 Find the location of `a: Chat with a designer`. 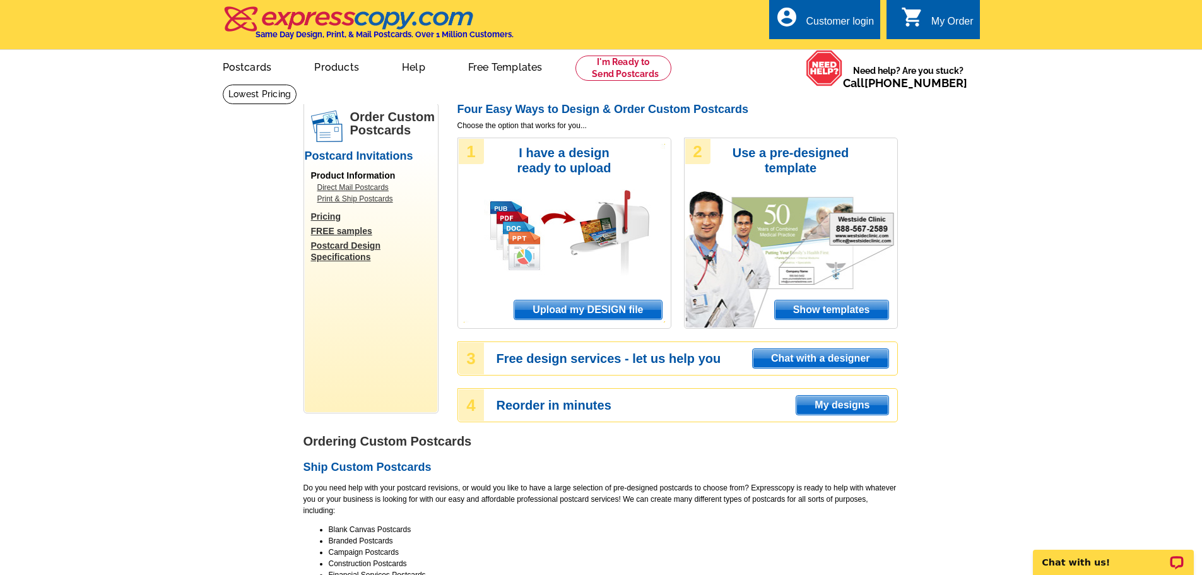

a: Chat with a designer is located at coordinates (820, 358).